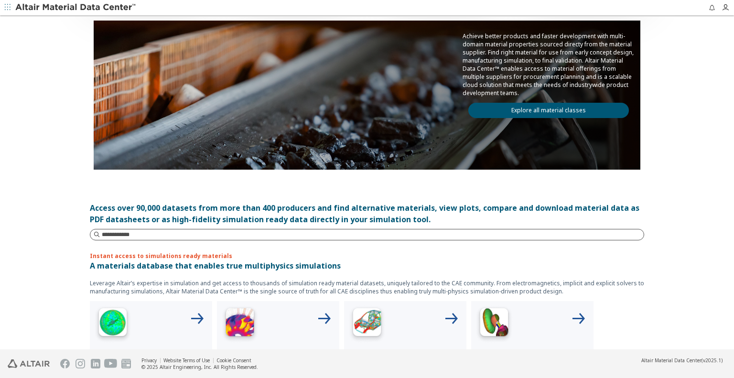 The width and height of the screenshot is (734, 378). What do you see at coordinates (240, 324) in the screenshot?
I see `img: Low Frequency Icon` at bounding box center [240, 324].